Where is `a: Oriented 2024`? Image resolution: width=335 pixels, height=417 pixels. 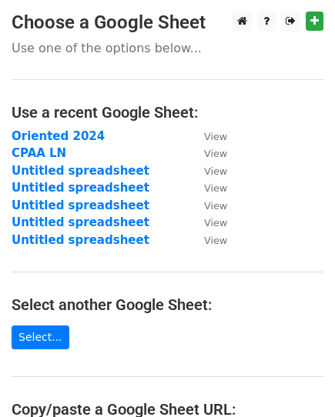 a: Oriented 2024 is located at coordinates (58, 136).